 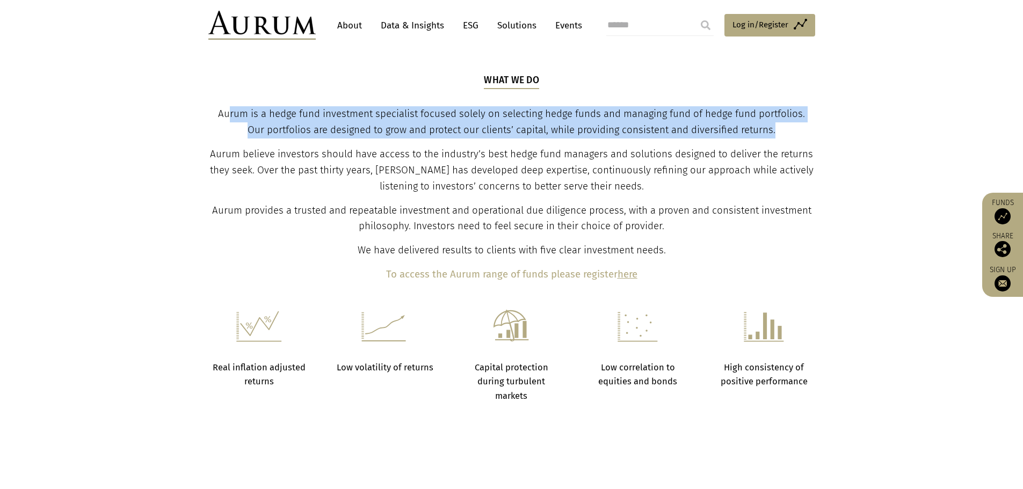 What do you see at coordinates (1002, 216) in the screenshot?
I see `img: Access Funds` at bounding box center [1002, 216].